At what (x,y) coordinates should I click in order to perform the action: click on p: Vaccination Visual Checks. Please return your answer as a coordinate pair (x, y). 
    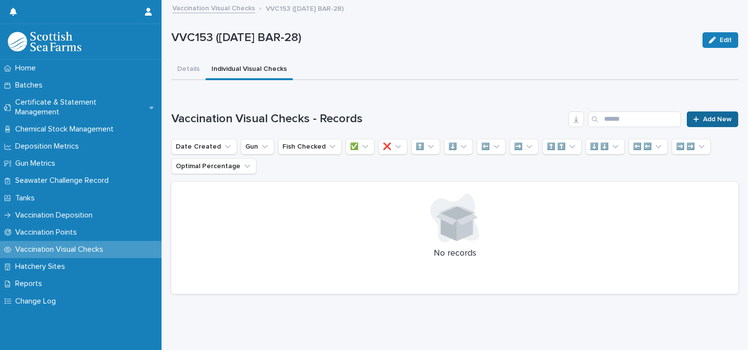
    Looking at the image, I should click on (61, 250).